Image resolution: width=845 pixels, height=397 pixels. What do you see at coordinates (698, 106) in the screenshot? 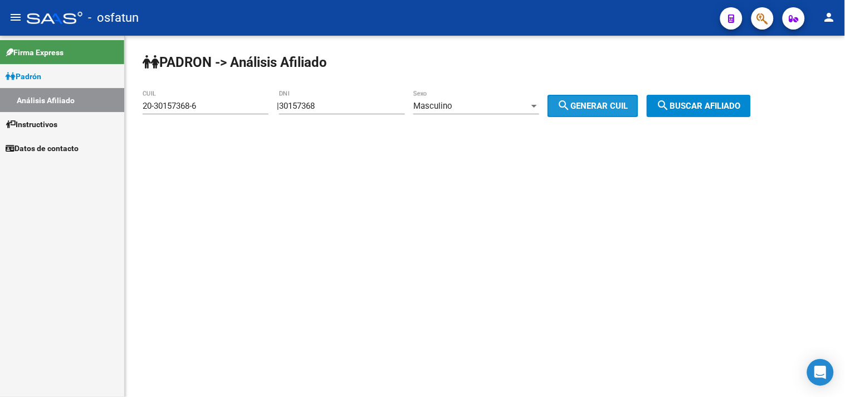
I see `span: Buscar afiliado` at bounding box center [698, 106].